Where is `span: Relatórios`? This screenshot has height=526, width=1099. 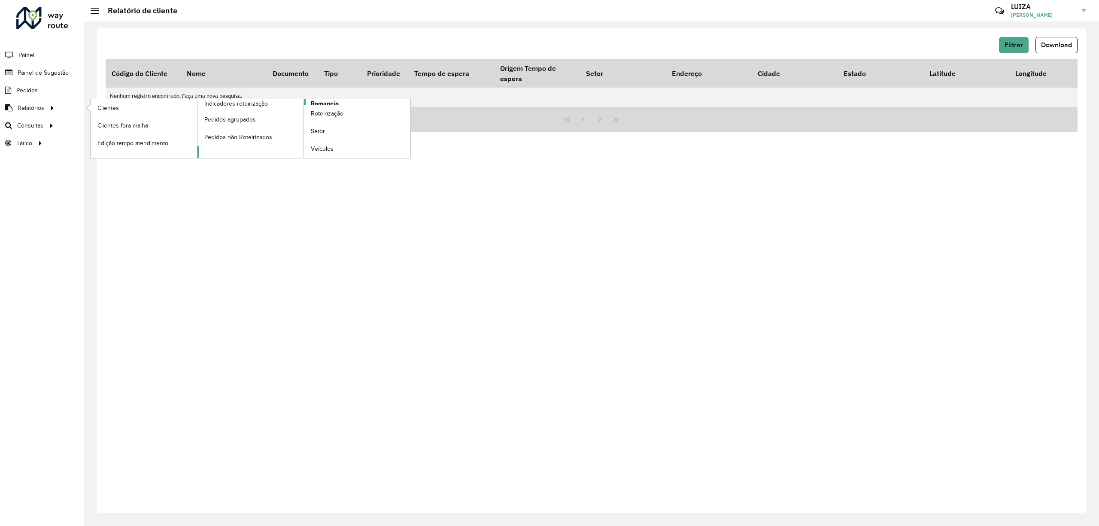
span: Relatórios is located at coordinates (31, 108).